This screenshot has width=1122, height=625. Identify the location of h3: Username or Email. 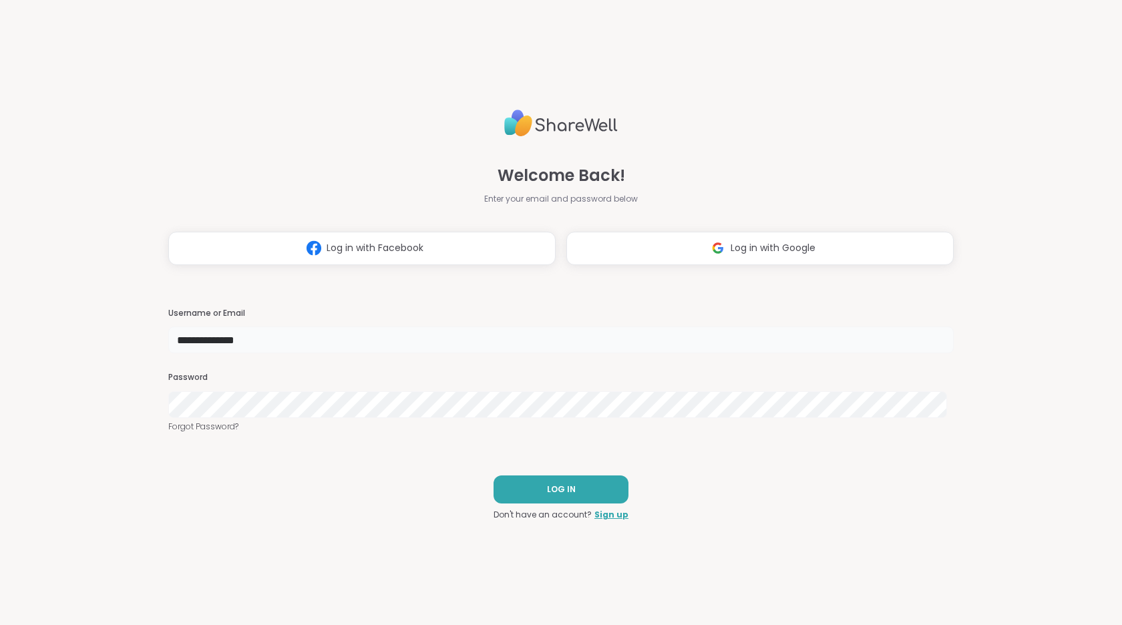
(561, 313).